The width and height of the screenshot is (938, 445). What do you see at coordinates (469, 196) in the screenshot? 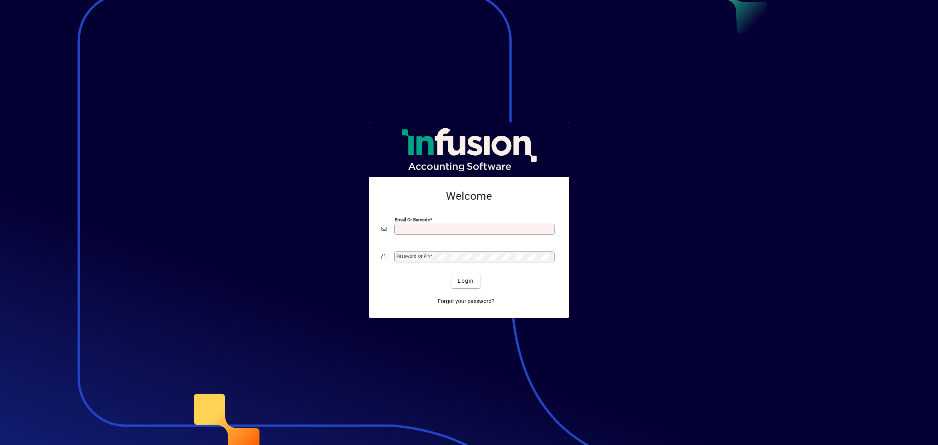
I see `h2: Welcome` at bounding box center [469, 196].